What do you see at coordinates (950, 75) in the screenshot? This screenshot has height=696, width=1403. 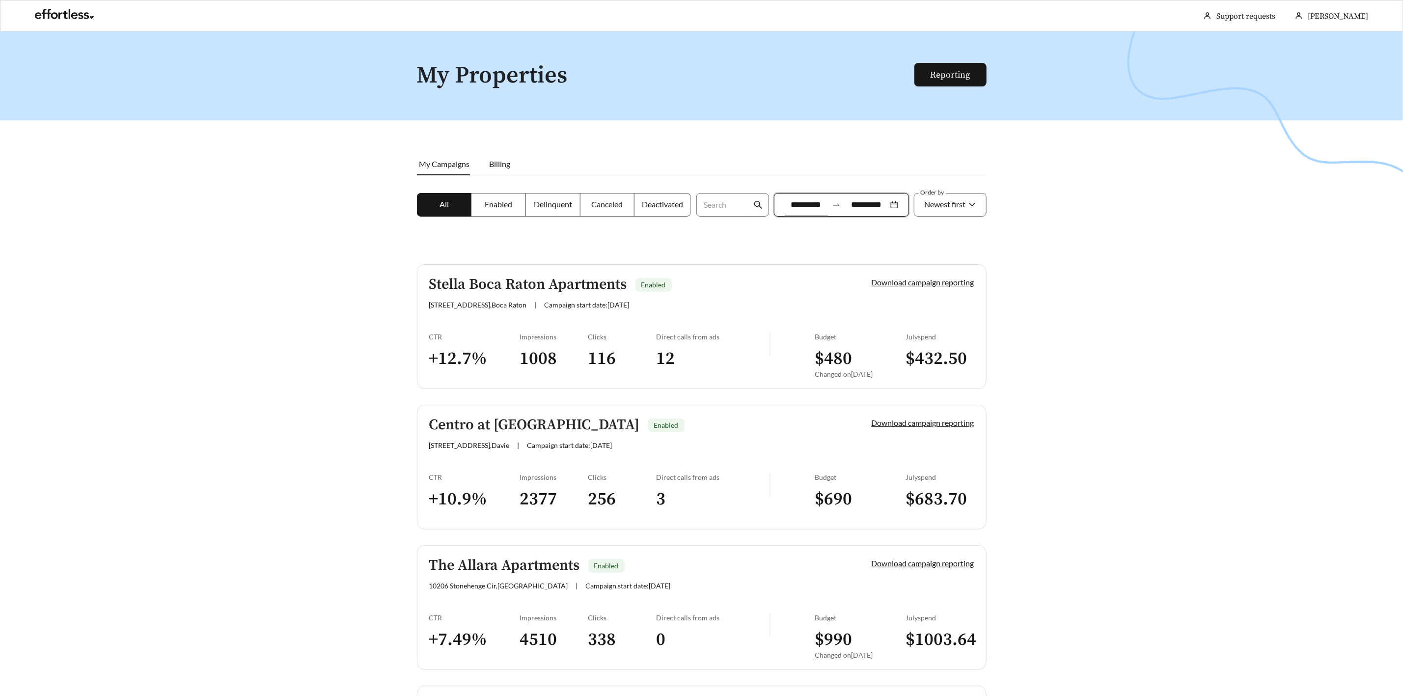 I see `a: Reporting` at bounding box center [950, 75].